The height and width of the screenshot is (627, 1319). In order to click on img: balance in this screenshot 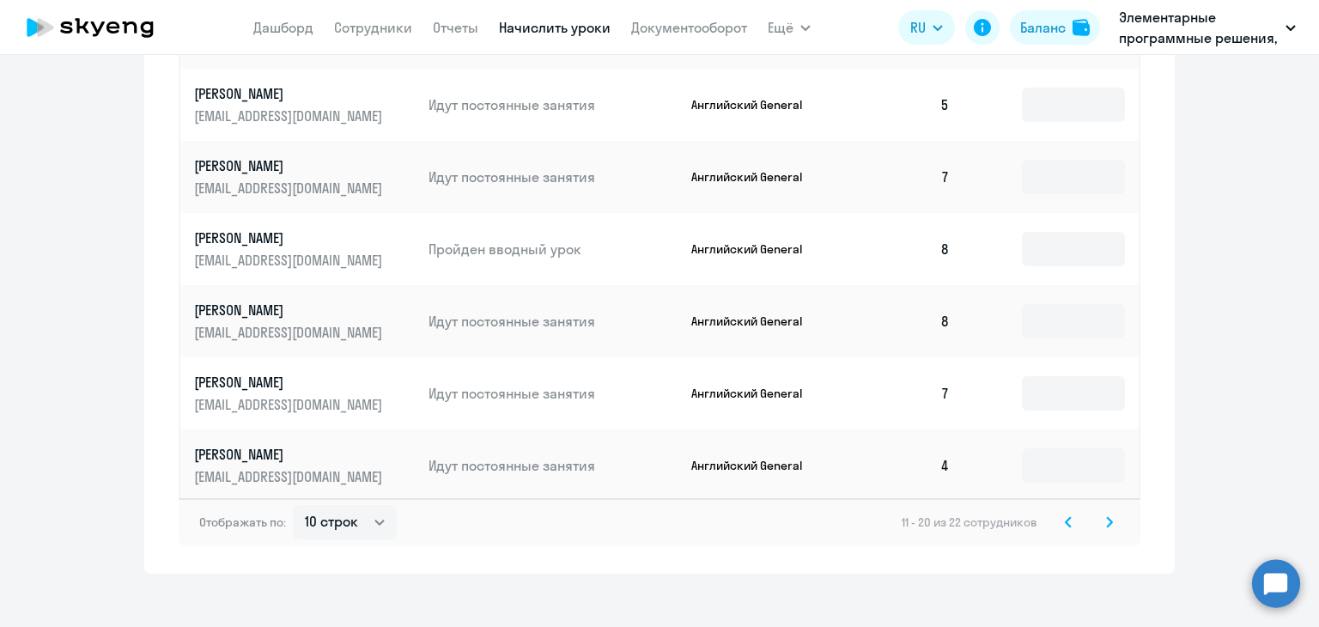, I will do `click(1081, 27)`.